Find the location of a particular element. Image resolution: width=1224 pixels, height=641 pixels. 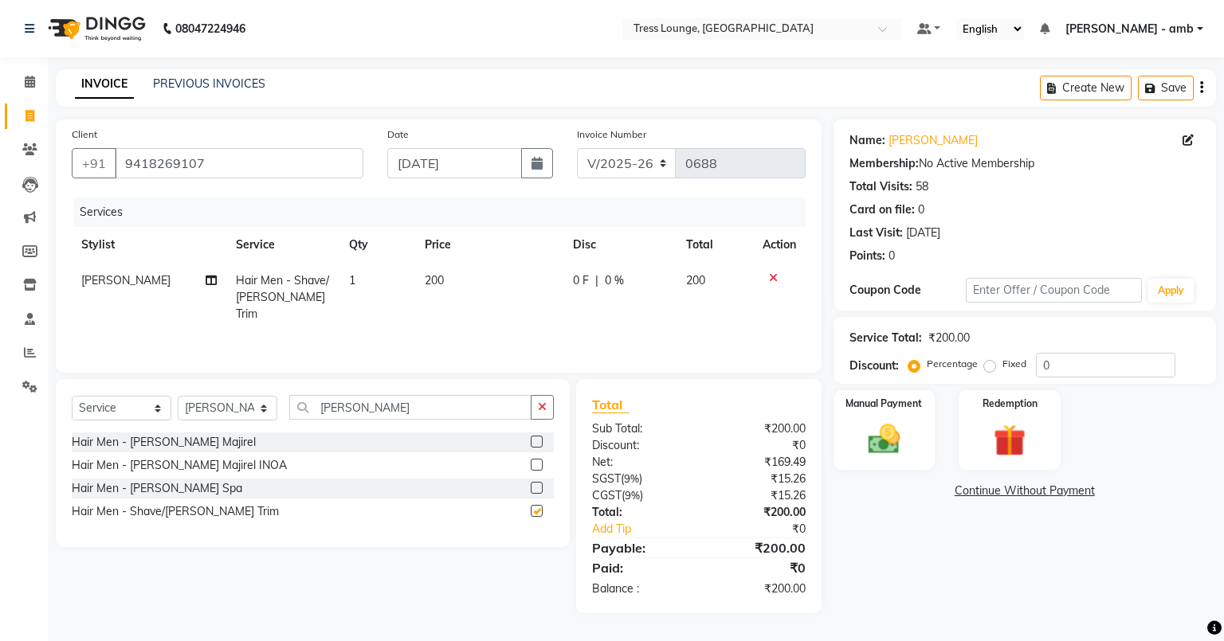

label: Redemption is located at coordinates (1009, 404).